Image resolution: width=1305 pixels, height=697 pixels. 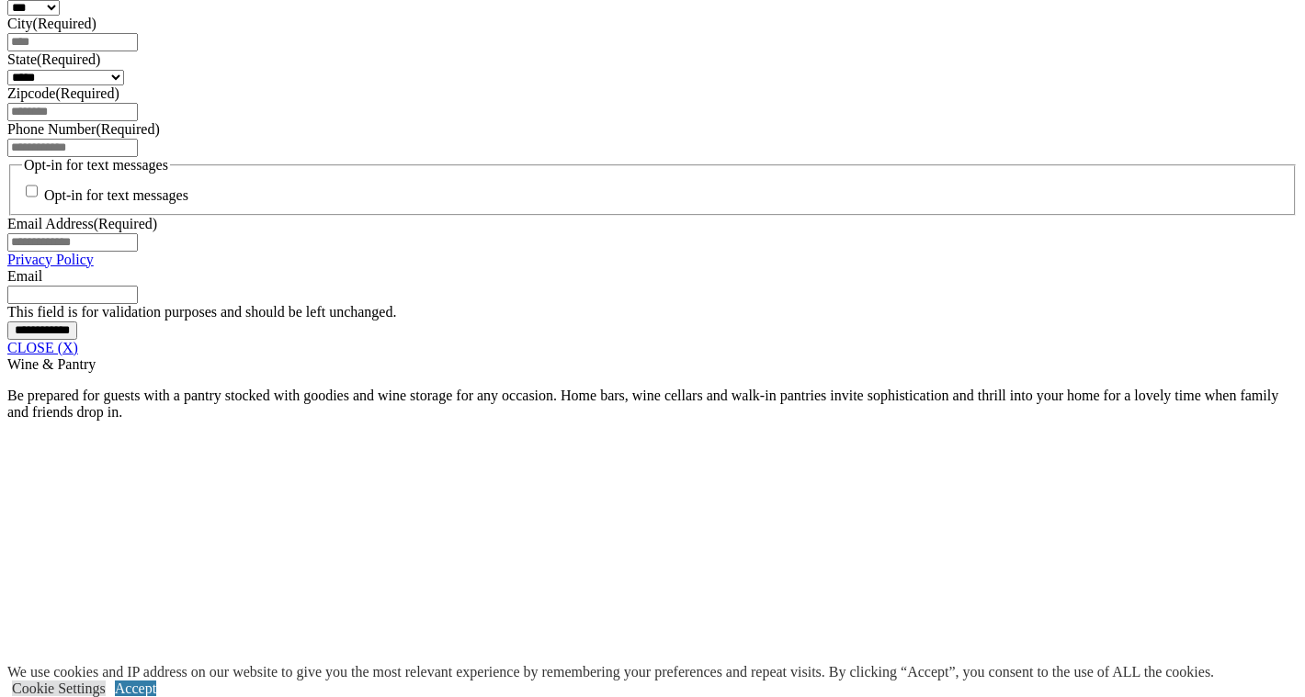 I want to click on span: Wine & Pantry, so click(x=51, y=364).